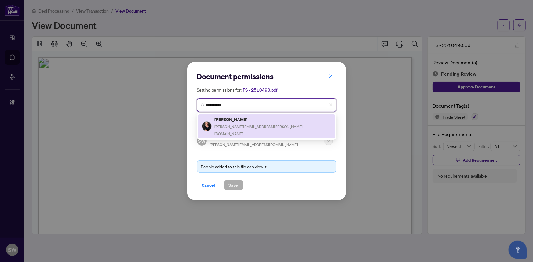  What do you see at coordinates (518, 250) in the screenshot?
I see `button: Open asap` at bounding box center [518, 250].